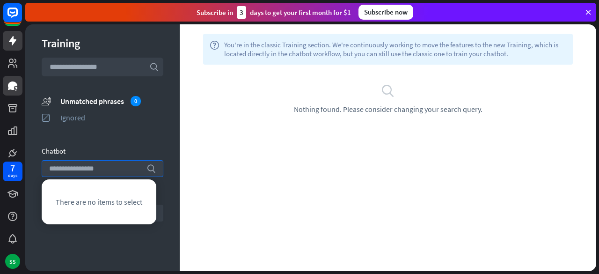 The height and width of the screenshot is (274, 599). What do you see at coordinates (214, 49) in the screenshot?
I see `i: help` at bounding box center [214, 49].